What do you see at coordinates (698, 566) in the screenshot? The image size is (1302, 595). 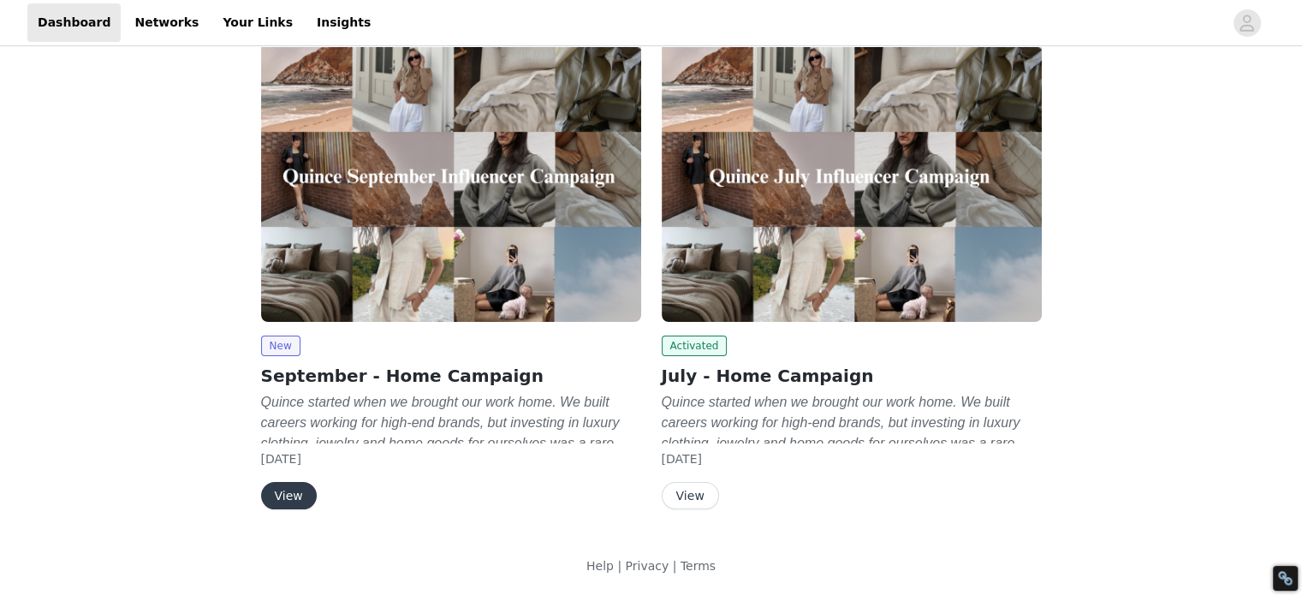 I see `a: Terms` at bounding box center [698, 566].